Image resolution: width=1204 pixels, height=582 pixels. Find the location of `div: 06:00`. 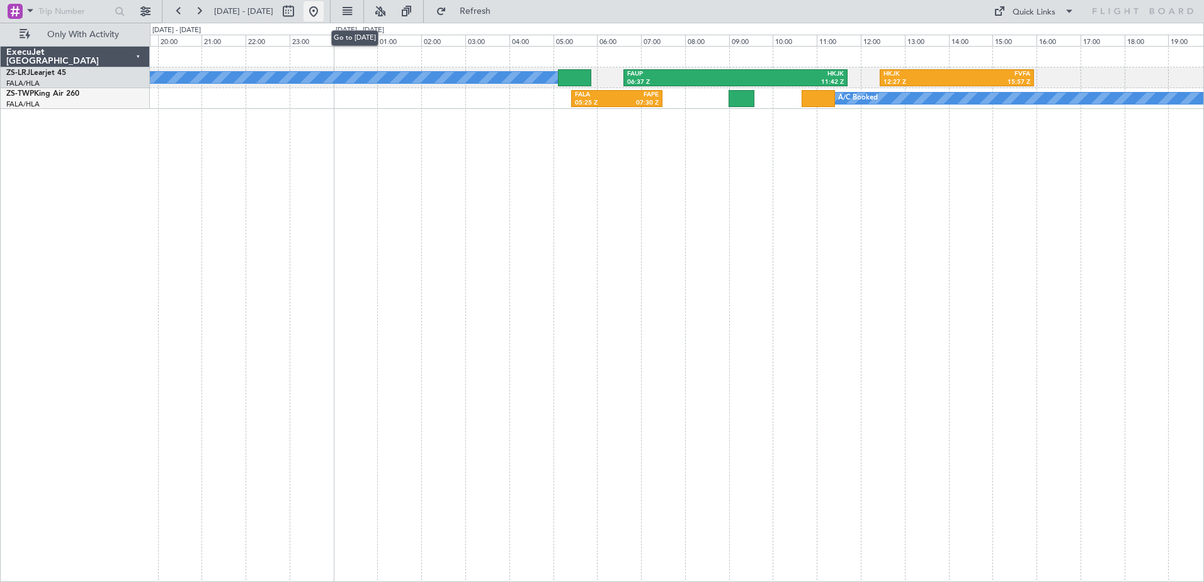

div: 06:00 is located at coordinates (619, 40).